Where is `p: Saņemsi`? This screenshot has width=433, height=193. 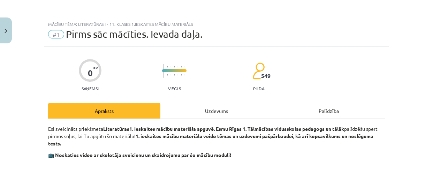
p: Saņemsi is located at coordinates (90, 88).